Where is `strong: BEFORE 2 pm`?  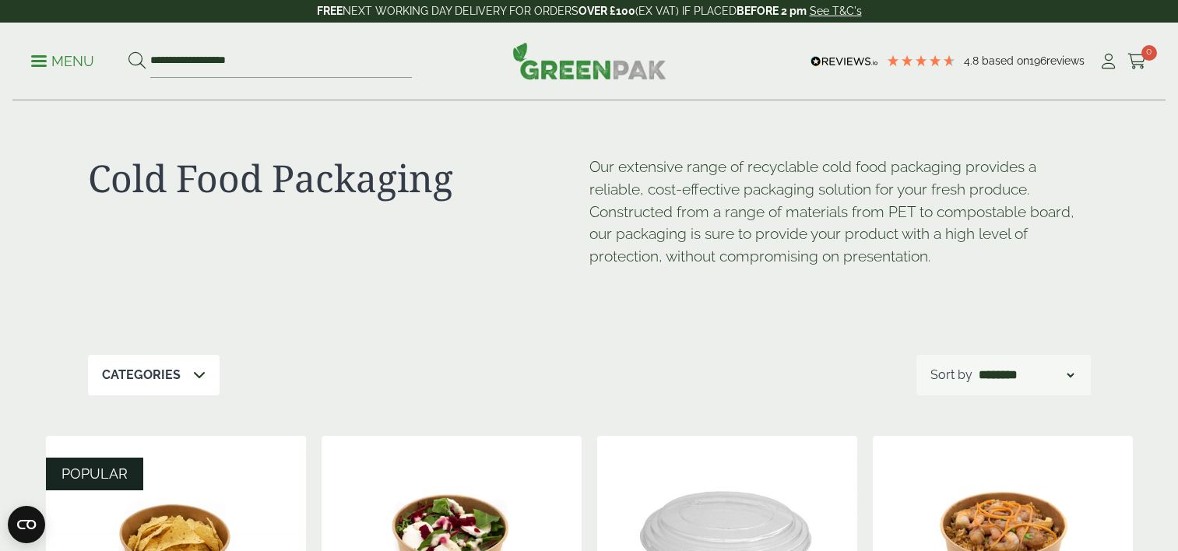 strong: BEFORE 2 pm is located at coordinates (771, 11).